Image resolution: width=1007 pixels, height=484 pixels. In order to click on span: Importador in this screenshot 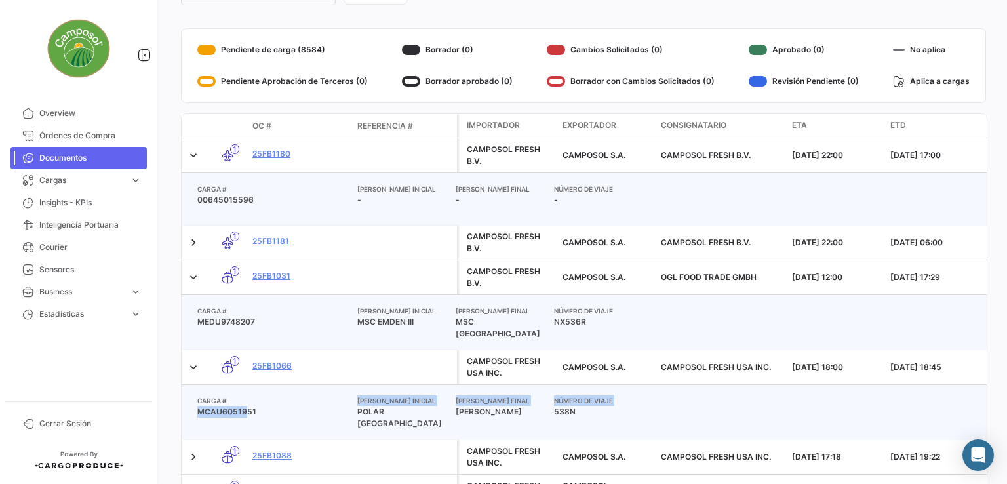, I will do `click(493, 125)`.